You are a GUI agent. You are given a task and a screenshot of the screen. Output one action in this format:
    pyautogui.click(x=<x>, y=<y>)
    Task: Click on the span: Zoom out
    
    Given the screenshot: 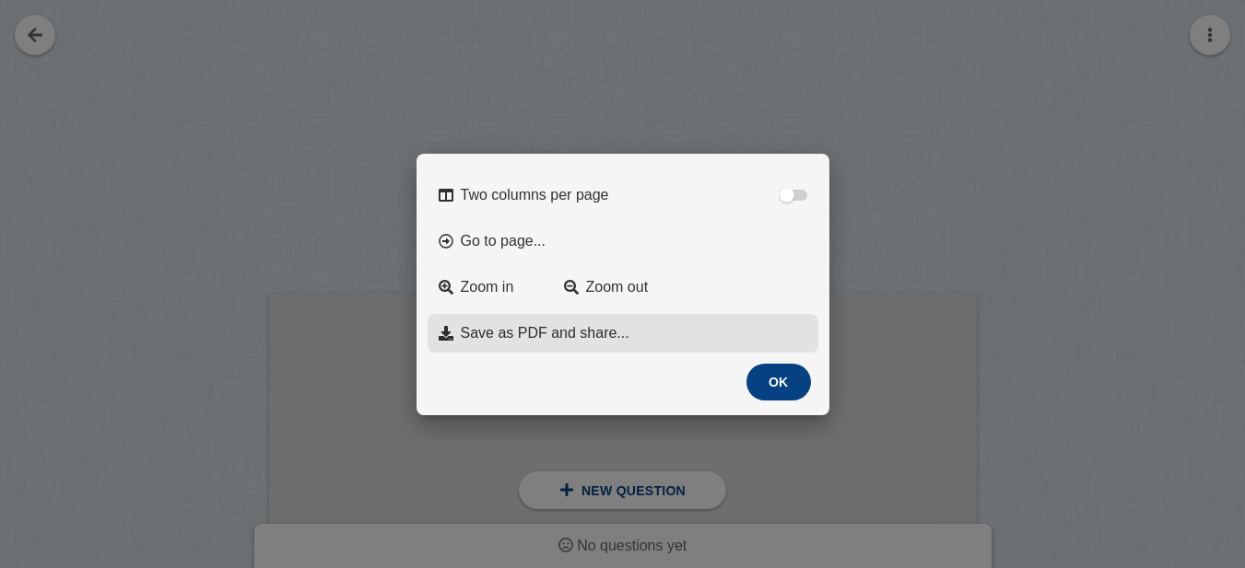 What is the action you would take?
    pyautogui.click(x=617, y=287)
    